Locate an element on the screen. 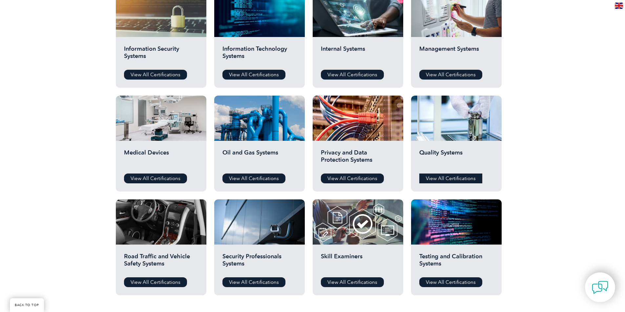 The width and height of the screenshot is (625, 312). img: en is located at coordinates (618, 6).